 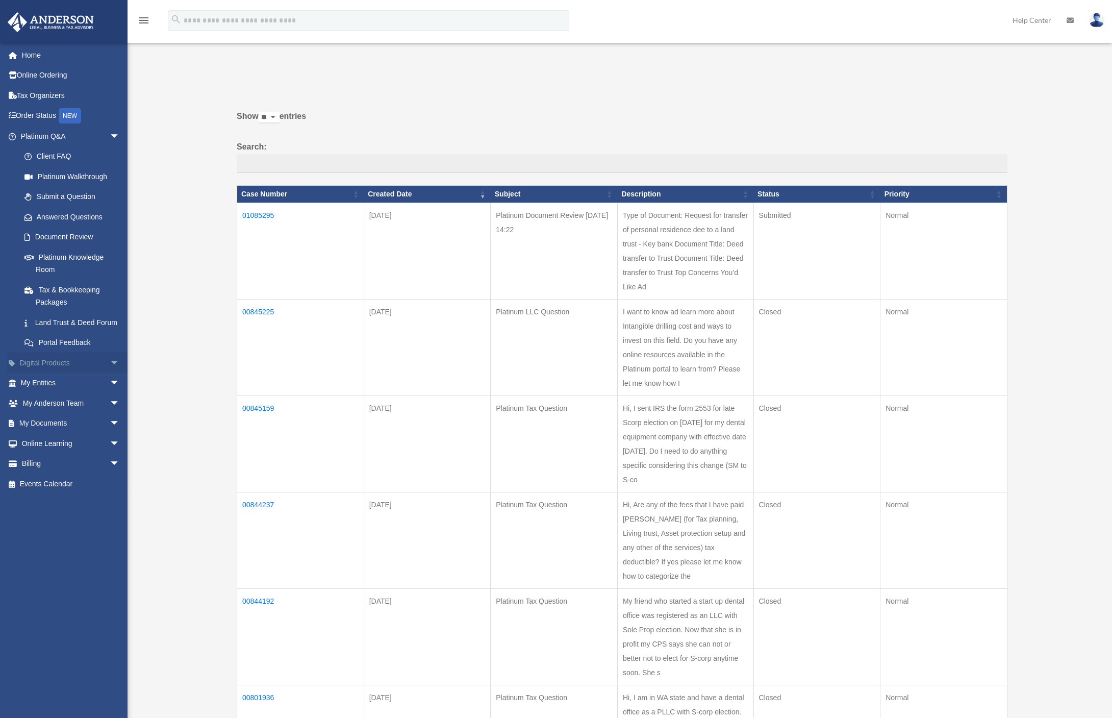 What do you see at coordinates (144, 22) in the screenshot?
I see `a: menu` at bounding box center [144, 22].